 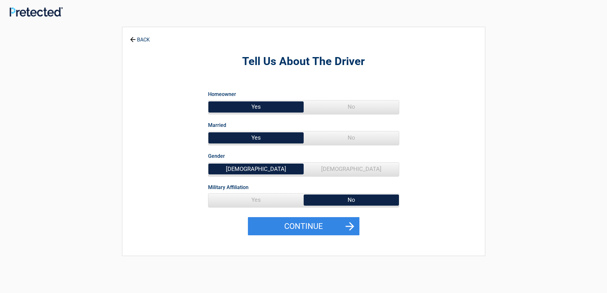 I want to click on h2: Tell Us About The Driver, so click(x=304, y=62).